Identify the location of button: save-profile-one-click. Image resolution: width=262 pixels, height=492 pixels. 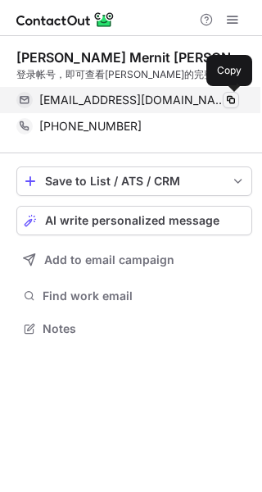
(134, 181).